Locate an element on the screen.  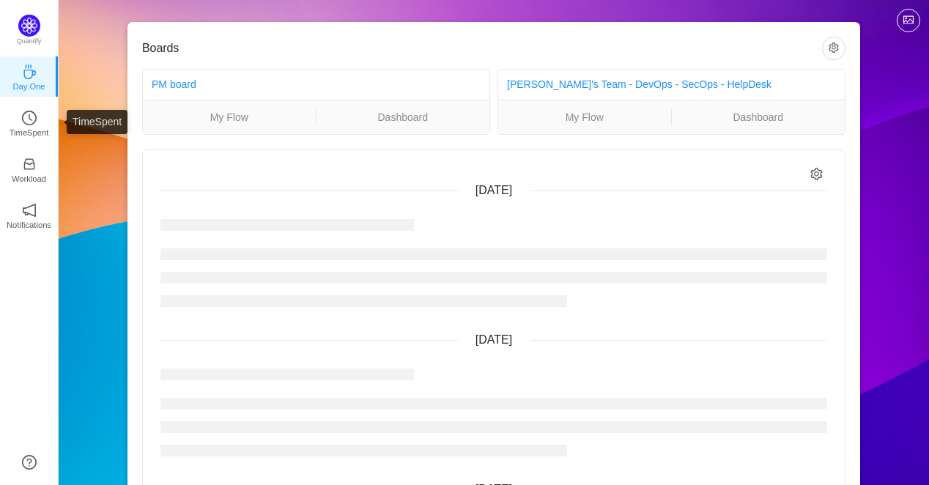
button: icon: picture is located at coordinates (908, 21).